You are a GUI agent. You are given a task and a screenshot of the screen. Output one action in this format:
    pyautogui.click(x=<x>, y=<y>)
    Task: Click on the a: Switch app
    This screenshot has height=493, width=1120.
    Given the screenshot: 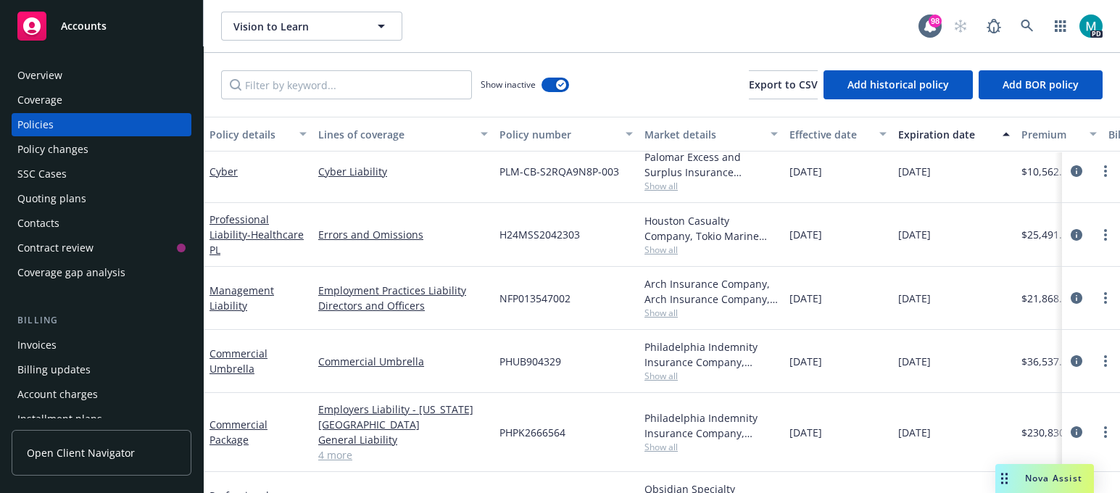 What is the action you would take?
    pyautogui.click(x=1061, y=26)
    